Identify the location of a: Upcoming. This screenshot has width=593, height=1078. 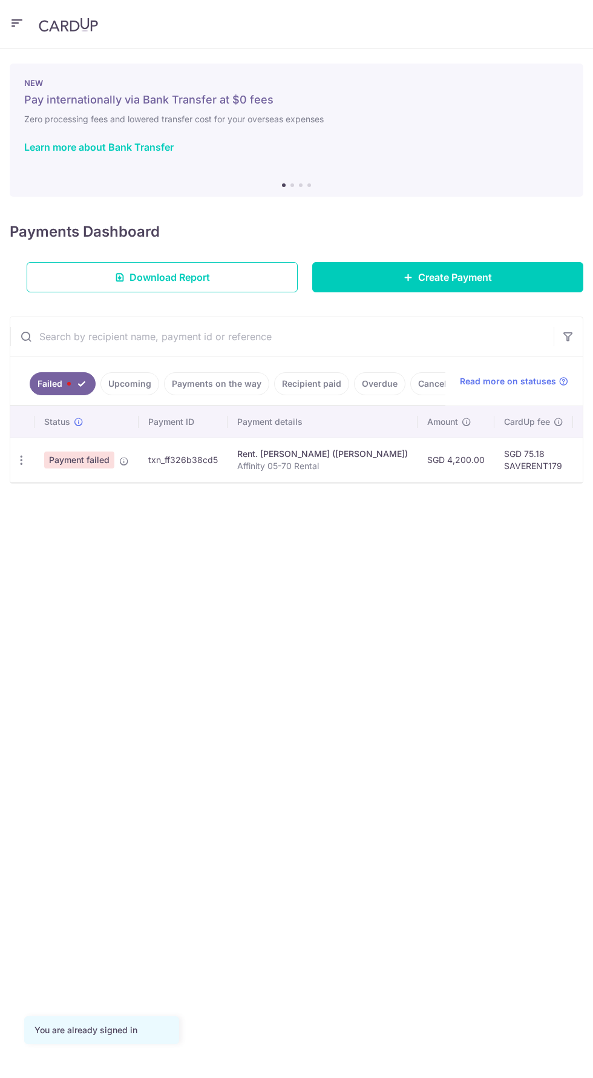
(130, 384).